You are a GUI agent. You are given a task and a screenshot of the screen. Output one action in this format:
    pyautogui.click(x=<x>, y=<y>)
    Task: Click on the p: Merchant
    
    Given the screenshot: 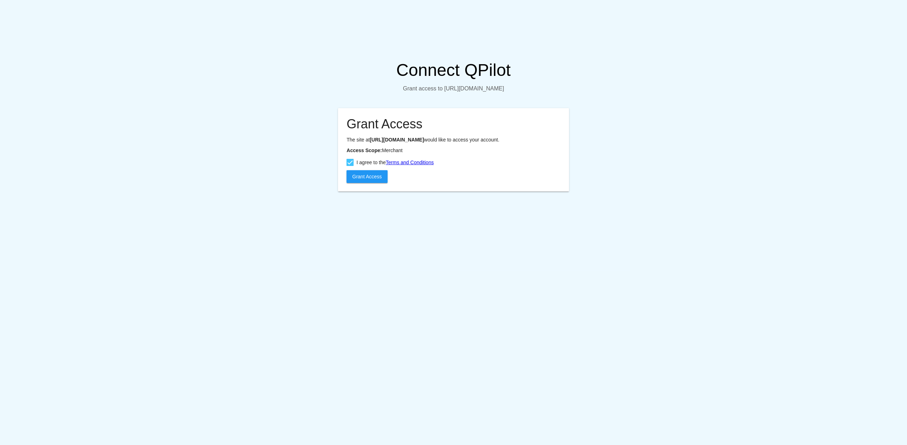 What is the action you would take?
    pyautogui.click(x=453, y=150)
    